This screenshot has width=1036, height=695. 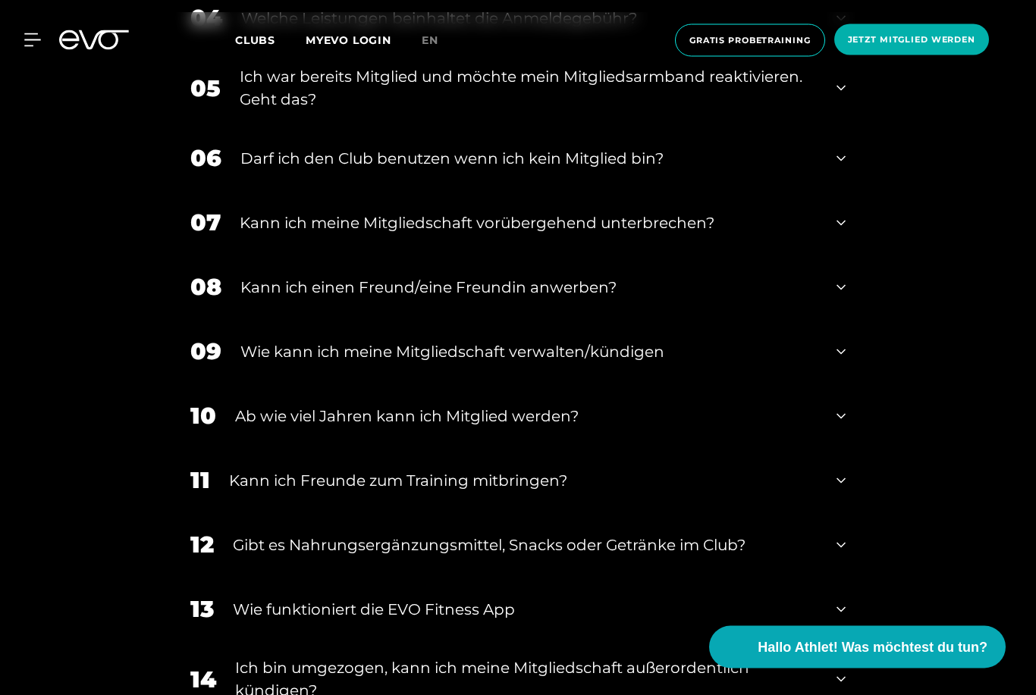 I want to click on div: 08, so click(x=206, y=287).